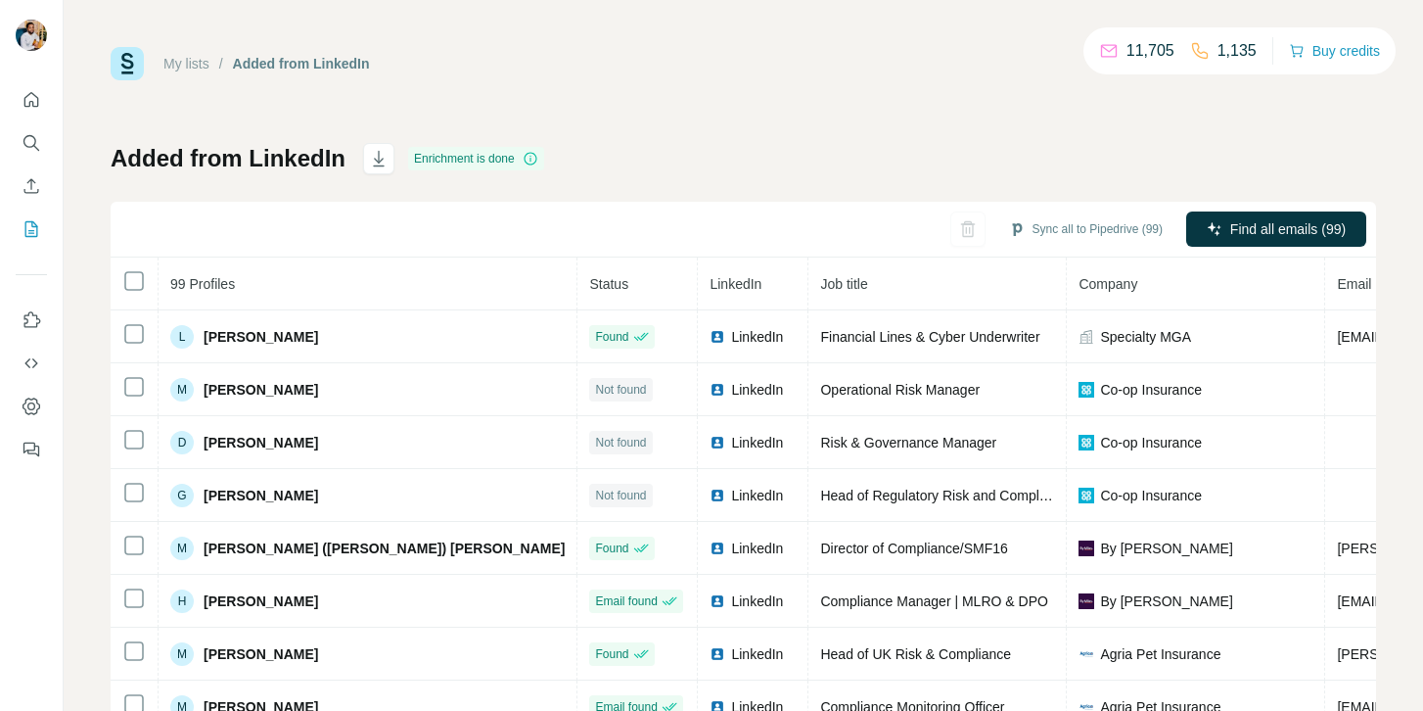  I want to click on div: G, so click(182, 495).